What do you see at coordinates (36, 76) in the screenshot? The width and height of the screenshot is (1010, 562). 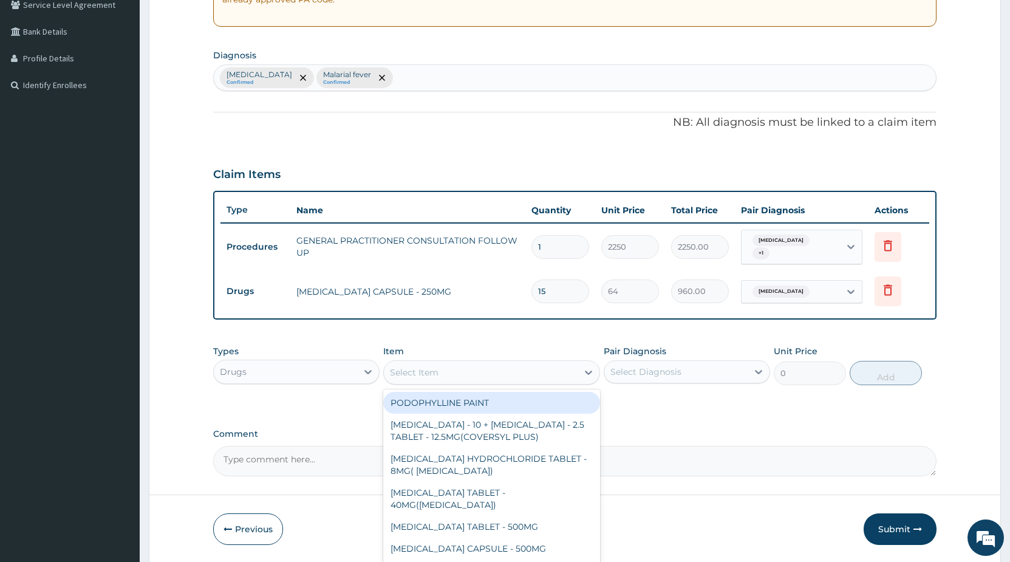 I see `img: d_794563401_company_1708531726252_794563401` at bounding box center [36, 76].